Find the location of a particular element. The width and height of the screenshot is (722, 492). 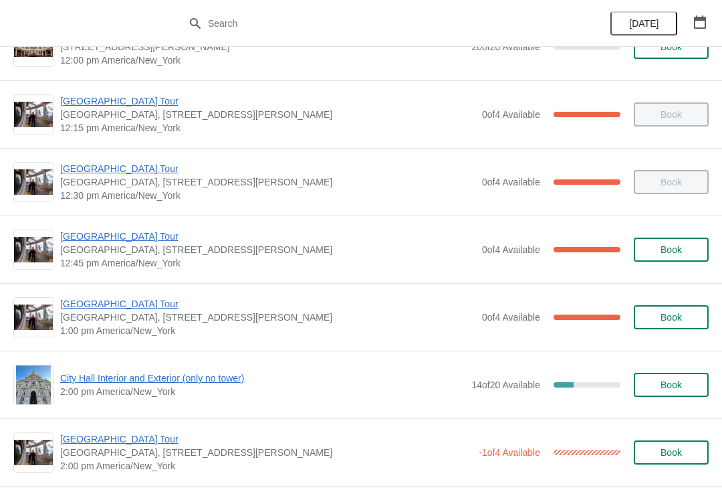

span: 14 of 20 Available is located at coordinates (506, 385).